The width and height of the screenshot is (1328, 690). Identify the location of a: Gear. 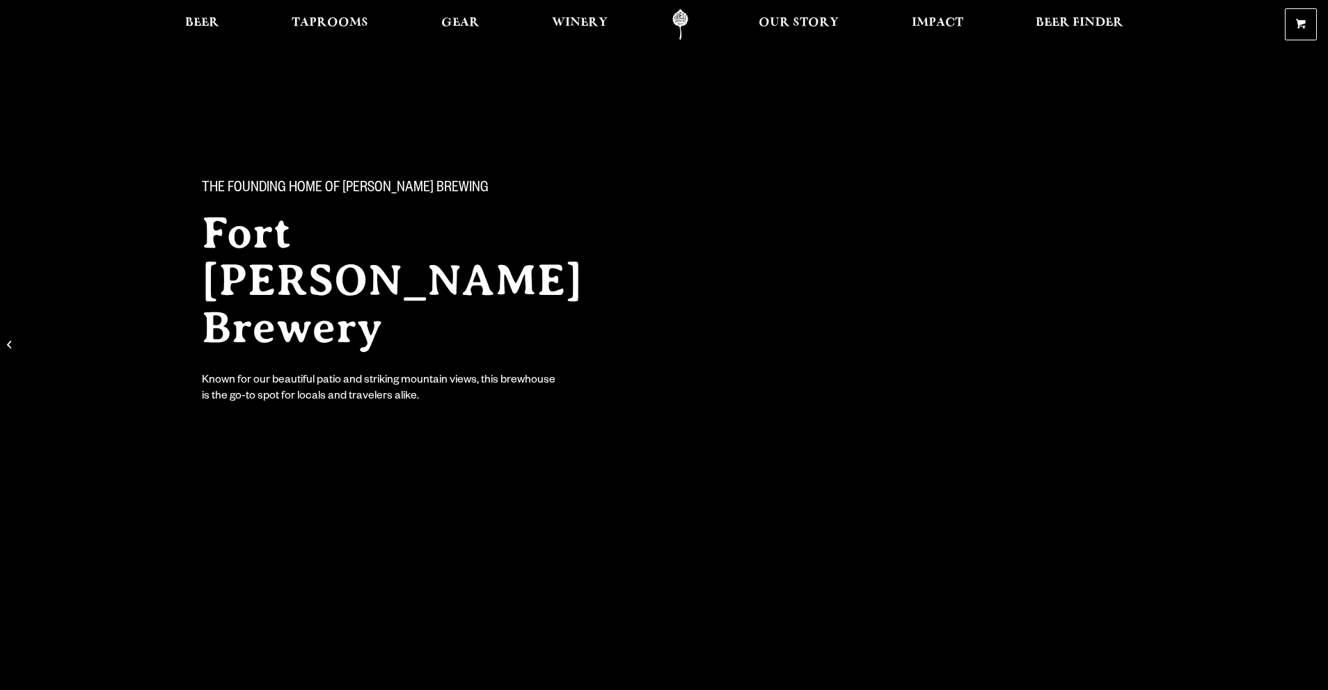
(460, 24).